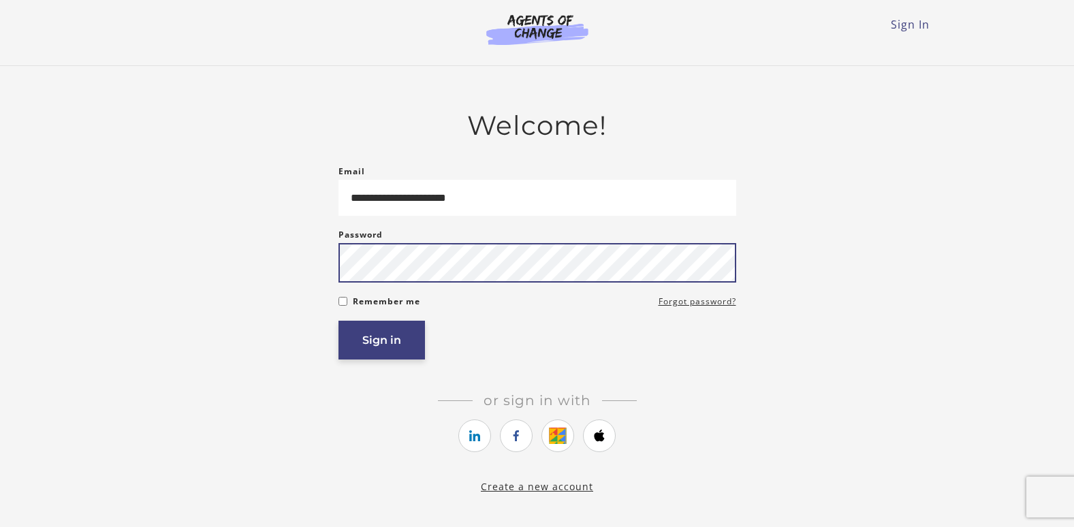  What do you see at coordinates (516, 436) in the screenshot?
I see `a: https://courses.thinkific.com/users/auth/facebook?ss%5Breferral%5D=&ss%5Buser_return_to%5D=&ss%5B...` at bounding box center [516, 436].